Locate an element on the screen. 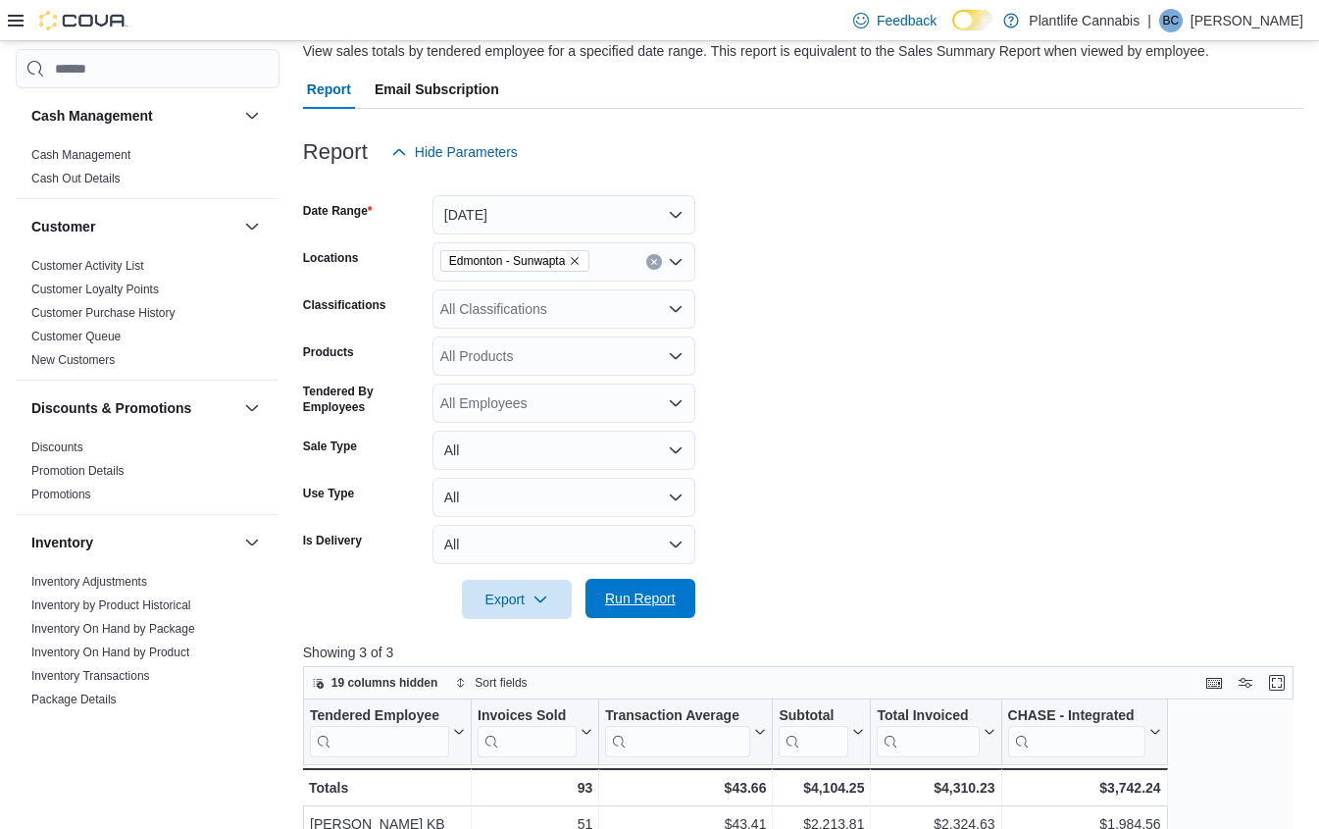 The width and height of the screenshot is (1319, 829). a: Inventory by Product Historical is located at coordinates (111, 605).